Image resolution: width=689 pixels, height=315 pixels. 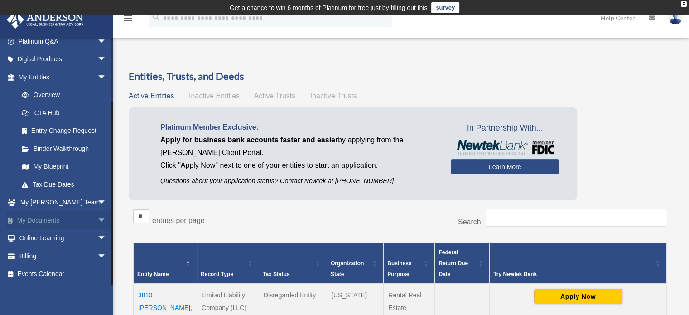 What do you see at coordinates (347, 268) in the screenshot?
I see `span: Organization State` at bounding box center [347, 268].